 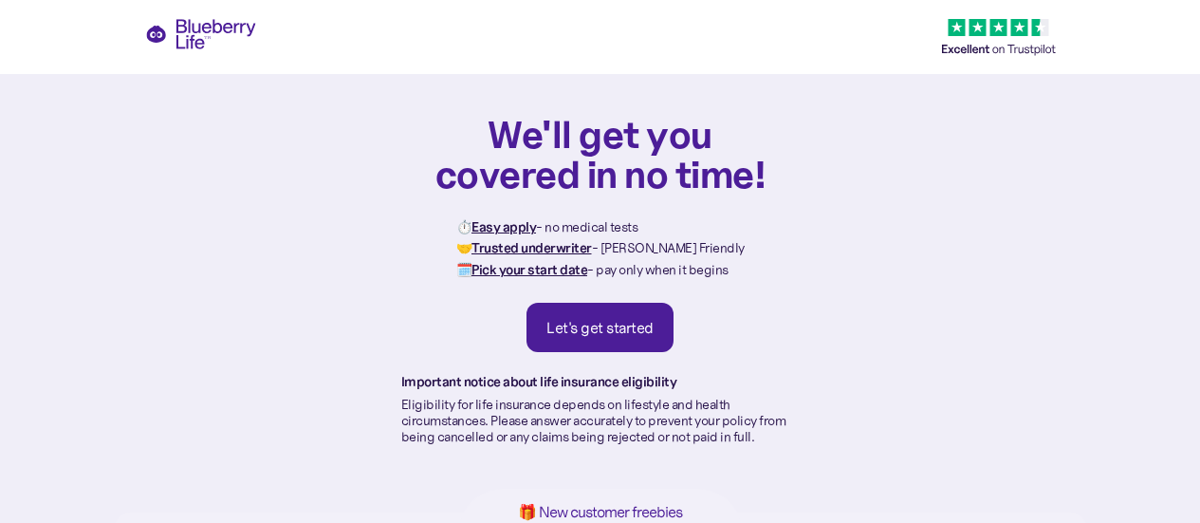 I want to click on strong: Trusted underwriter, so click(x=531, y=248).